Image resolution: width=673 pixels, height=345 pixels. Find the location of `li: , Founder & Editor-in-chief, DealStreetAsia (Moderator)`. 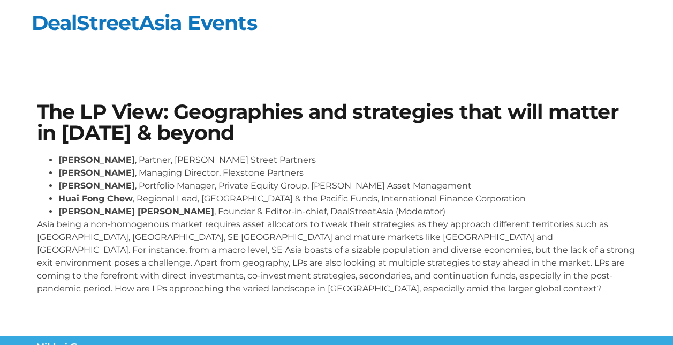

li: , Founder & Editor-in-chief, DealStreetAsia (Moderator) is located at coordinates (347, 211).